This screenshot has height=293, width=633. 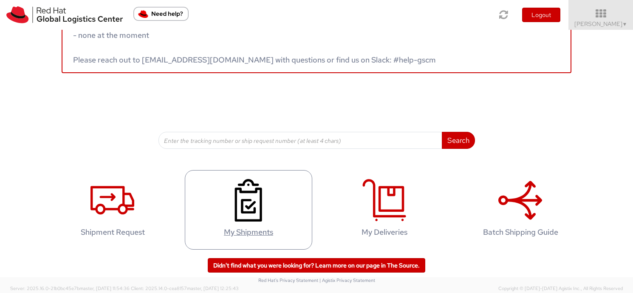 What do you see at coordinates (521, 210) in the screenshot?
I see `a: Batch Shipping Guide` at bounding box center [521, 210].